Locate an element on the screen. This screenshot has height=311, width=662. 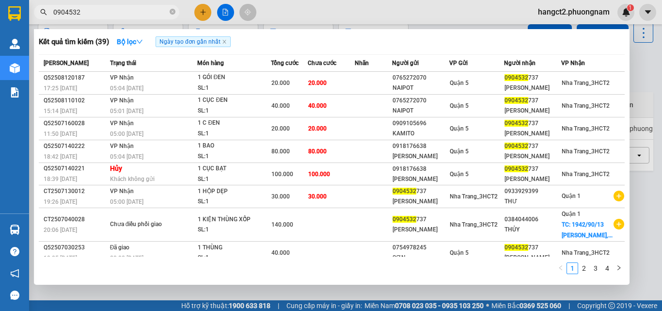
span: Chưa cước is located at coordinates (322, 63).